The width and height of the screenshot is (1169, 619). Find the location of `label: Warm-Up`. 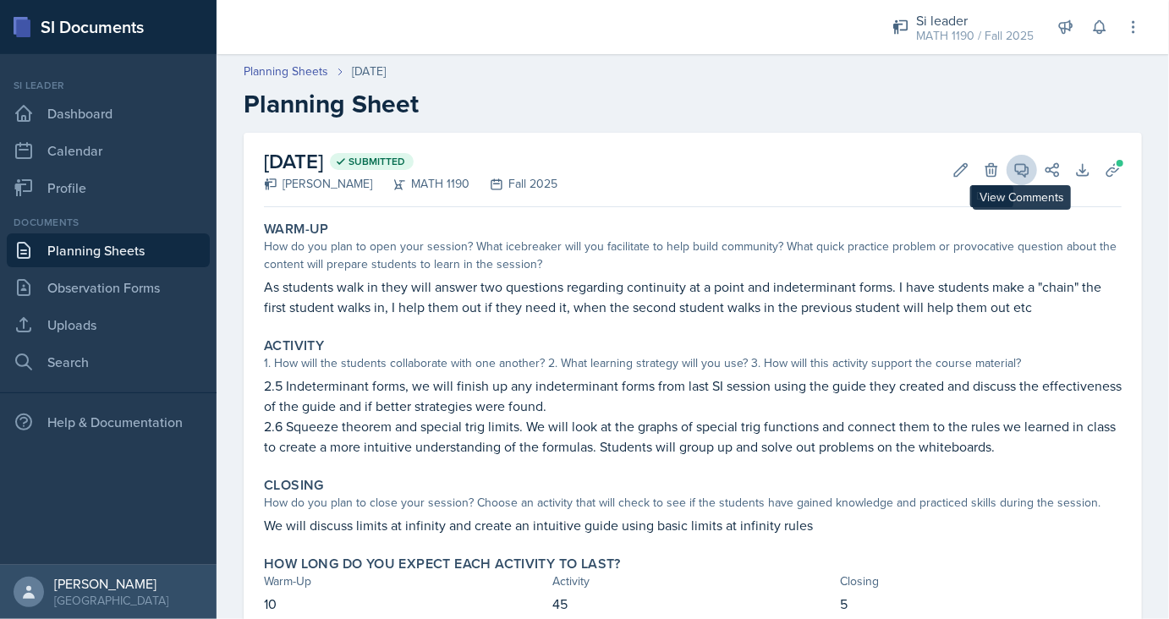

label: Warm-Up is located at coordinates (296, 229).